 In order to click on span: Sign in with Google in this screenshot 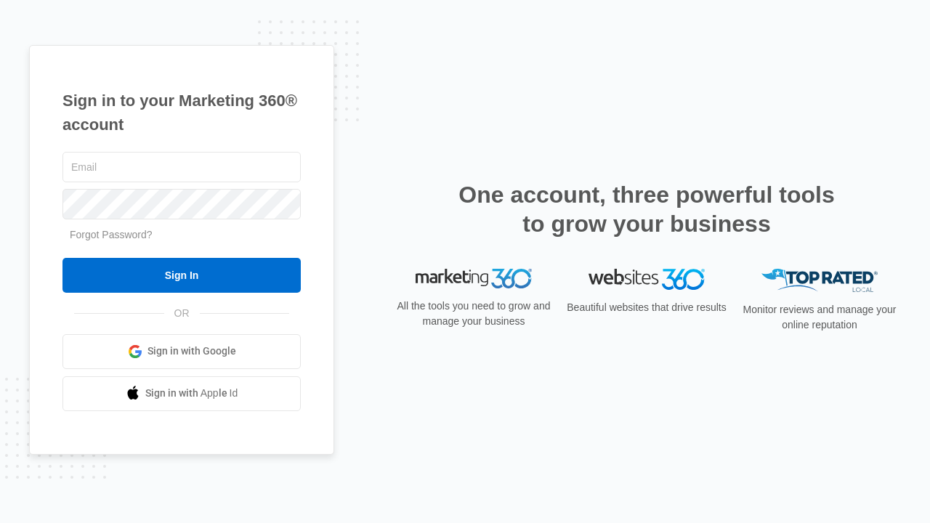, I will do `click(192, 351)`.